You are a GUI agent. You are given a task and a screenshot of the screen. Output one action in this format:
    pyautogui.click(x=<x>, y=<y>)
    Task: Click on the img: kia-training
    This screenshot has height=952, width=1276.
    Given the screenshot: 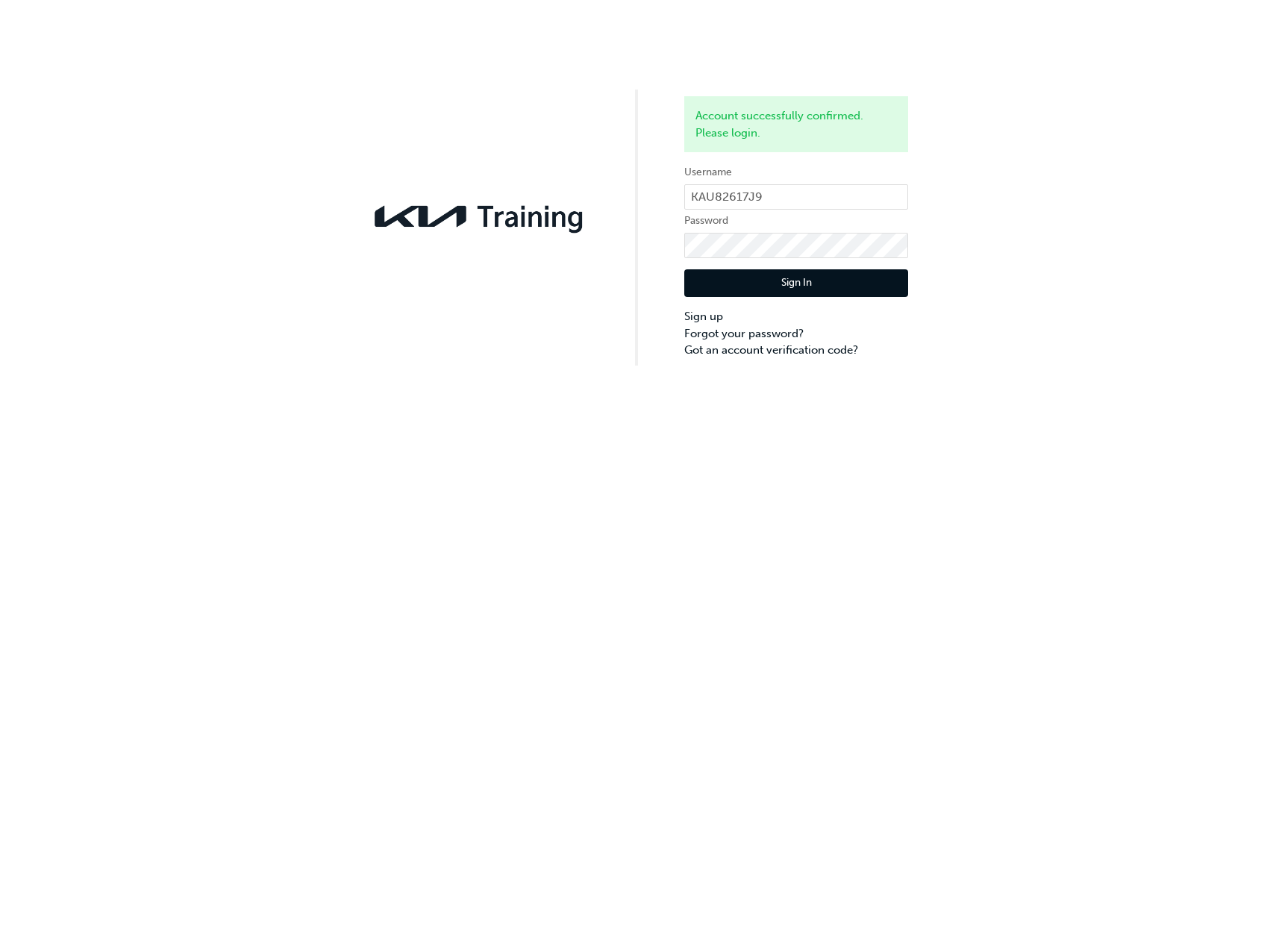 What is the action you would take?
    pyautogui.click(x=480, y=217)
    